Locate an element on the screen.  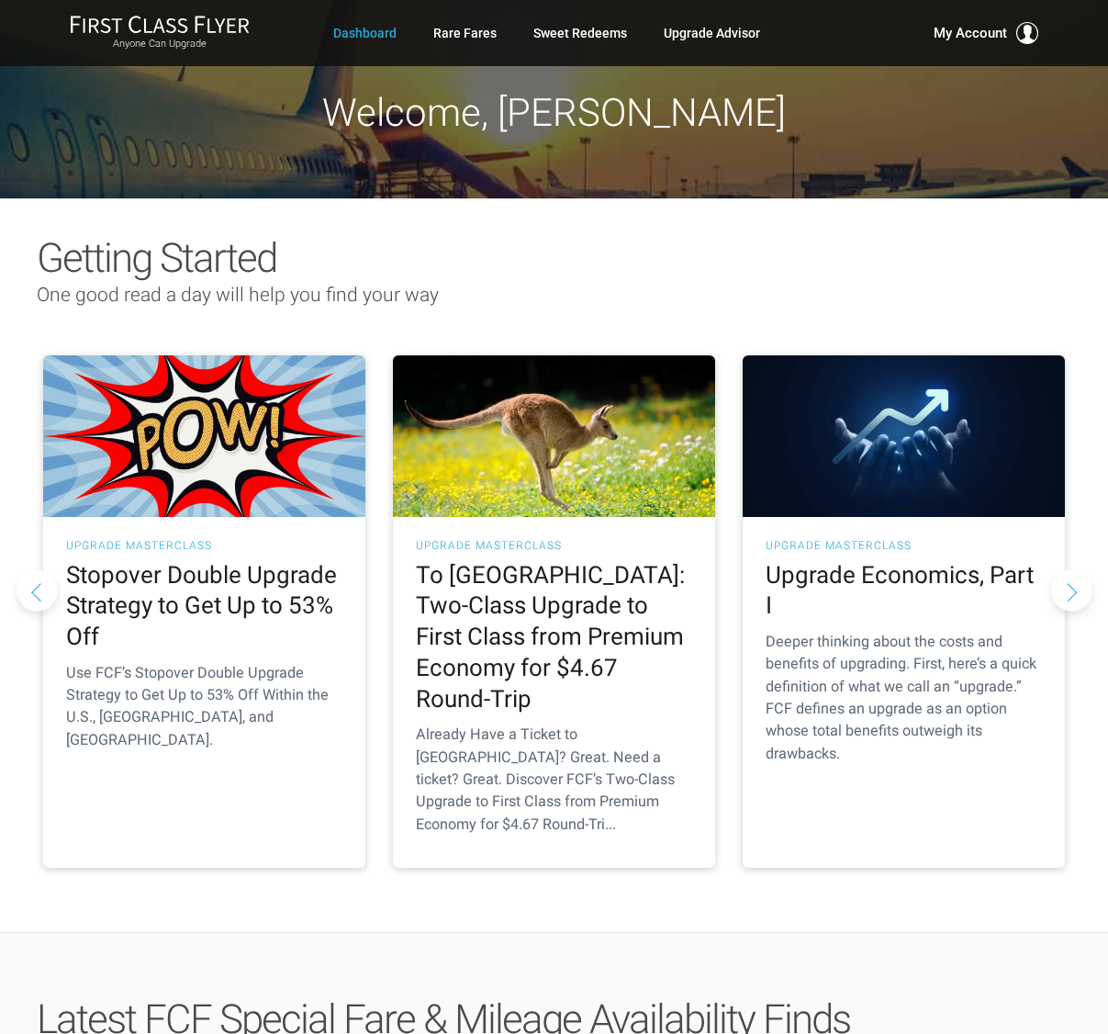
a: First Class FlyerAnyone Can Upgrade is located at coordinates (160, 33).